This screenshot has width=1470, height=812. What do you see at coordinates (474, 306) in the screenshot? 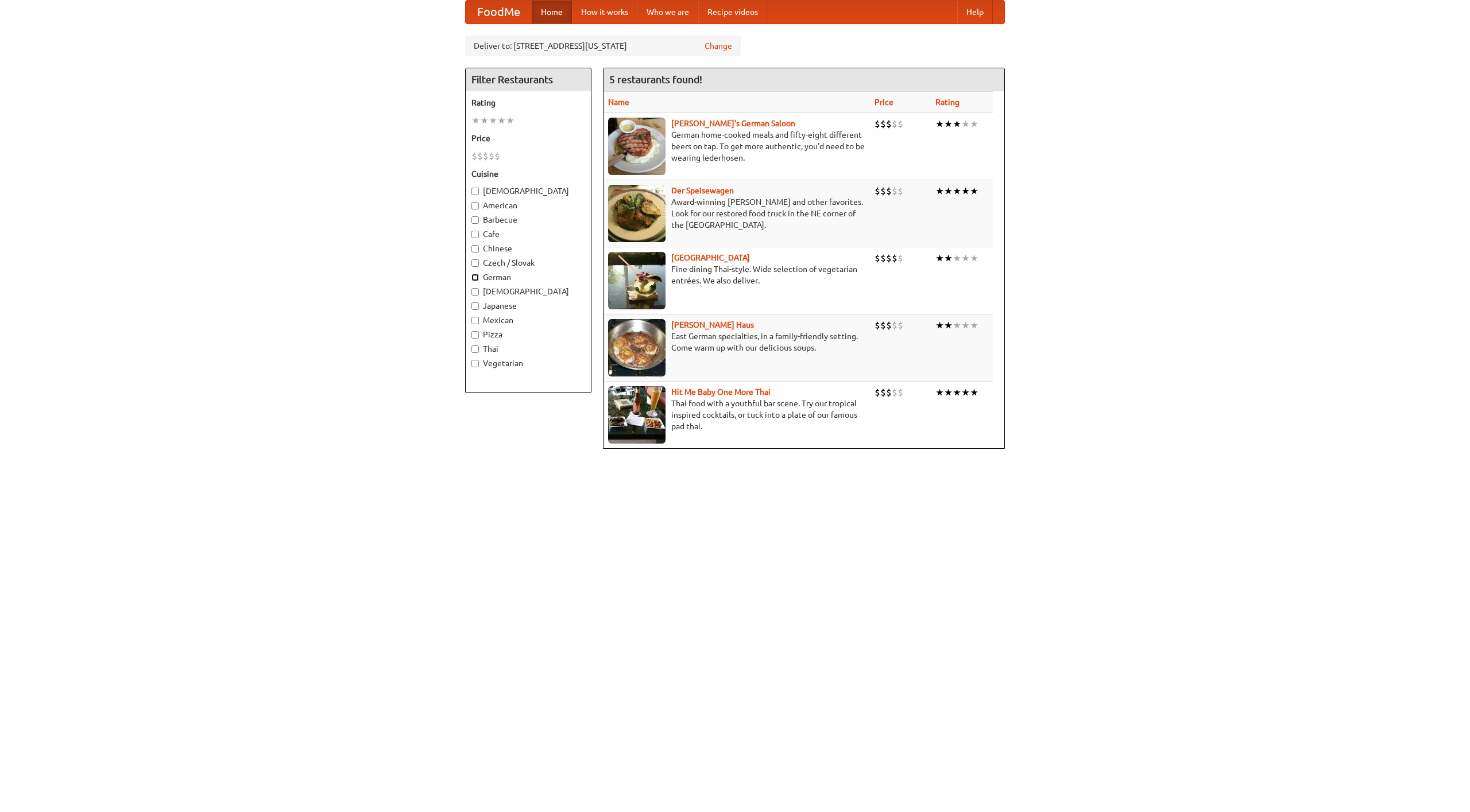
I see `input: Japanese` at bounding box center [474, 306].